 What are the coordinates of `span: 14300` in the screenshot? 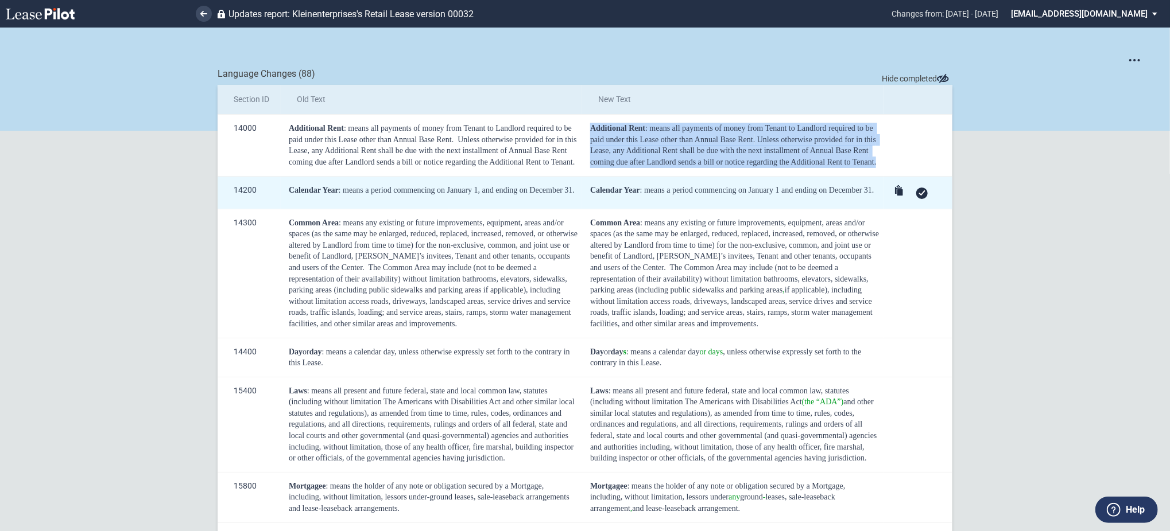 It's located at (245, 223).